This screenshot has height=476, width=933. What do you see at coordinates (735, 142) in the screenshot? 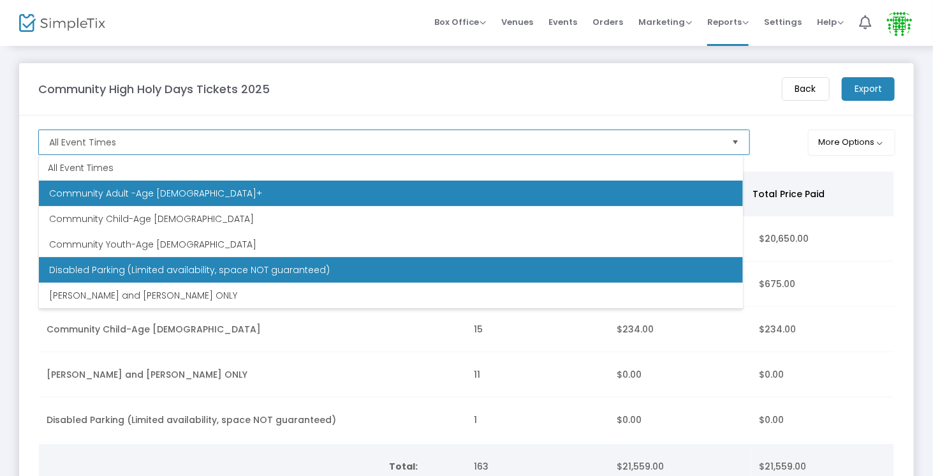
I see `button: Select` at bounding box center [735, 142].